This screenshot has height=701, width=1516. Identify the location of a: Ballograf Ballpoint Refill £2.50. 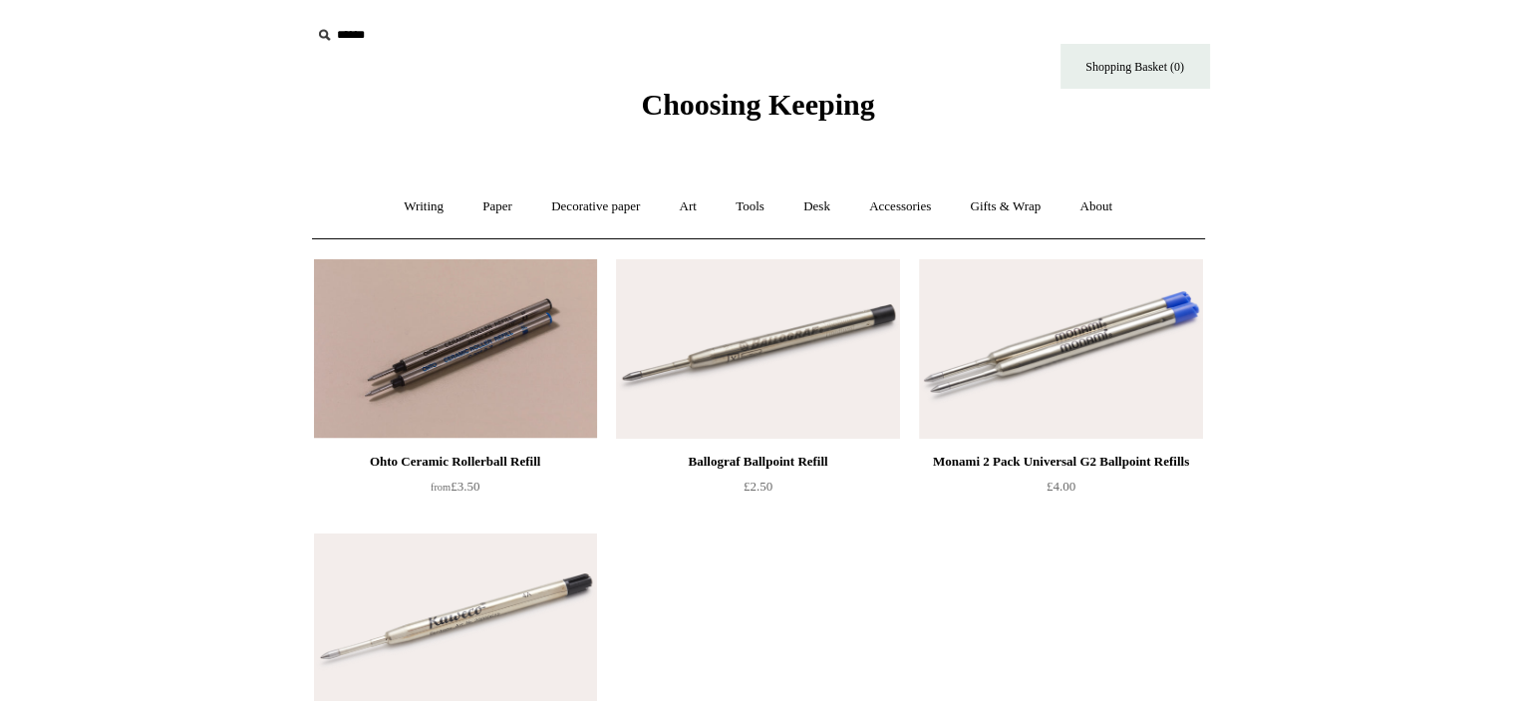
(757, 490).